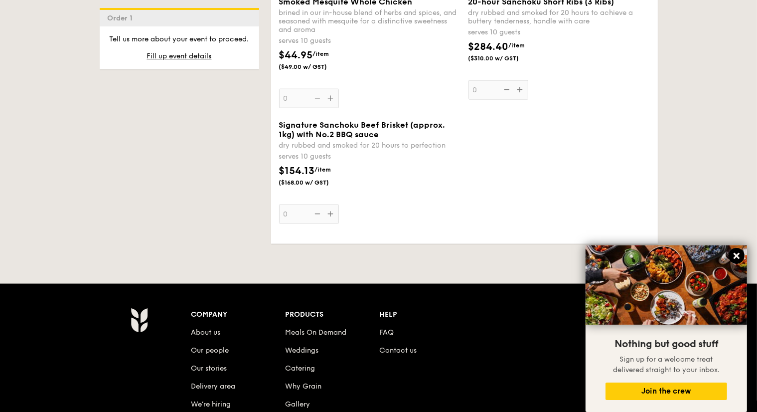 The image size is (757, 412). What do you see at coordinates (122, 18) in the screenshot?
I see `span: Order 1` at bounding box center [122, 18].